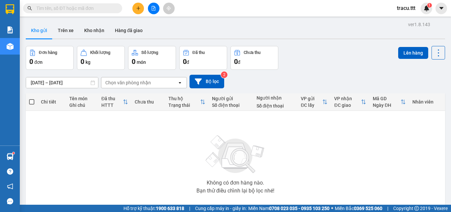  Describe the element at coordinates (10, 9) in the screenshot. I see `img: logo-vxr` at that location.